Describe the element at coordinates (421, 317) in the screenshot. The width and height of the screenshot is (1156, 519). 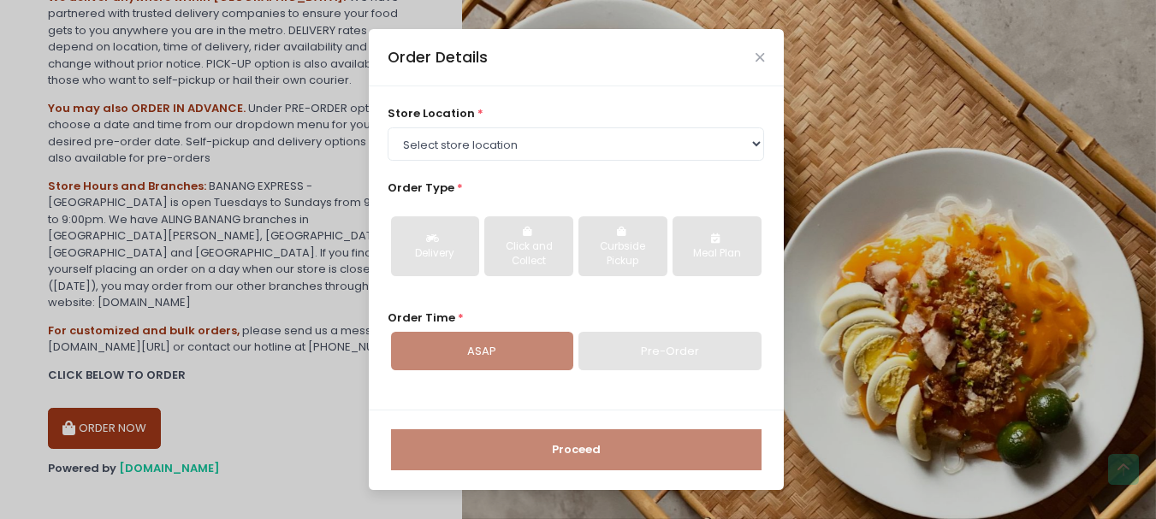
I see `span: Order Time` at that location.